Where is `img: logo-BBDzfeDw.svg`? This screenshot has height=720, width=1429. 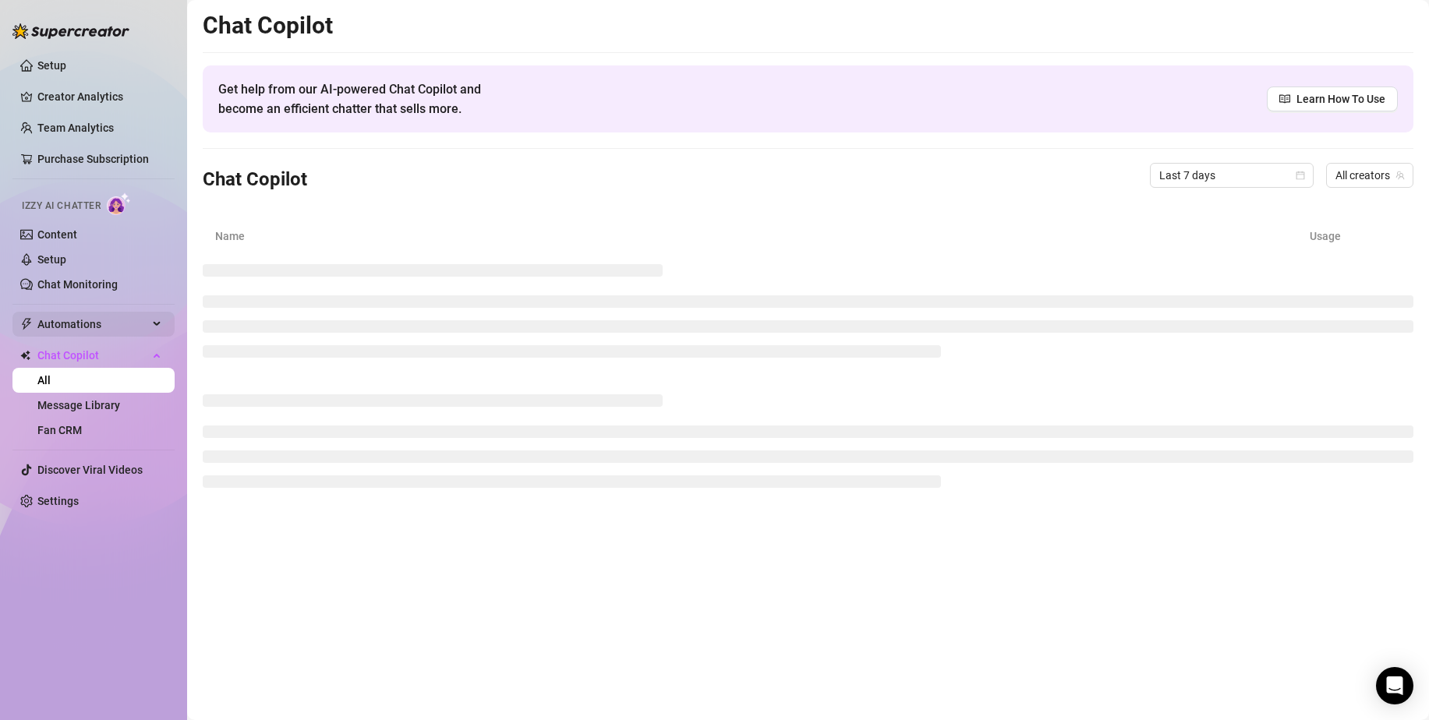 img: logo-BBDzfeDw.svg is located at coordinates (71, 31).